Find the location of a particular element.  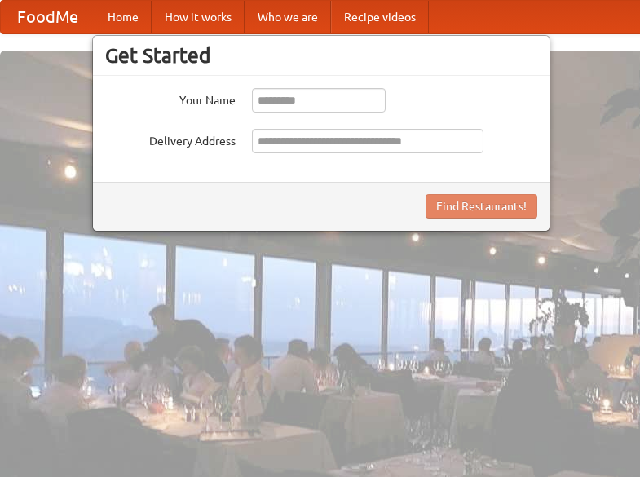

a: Recipe videos is located at coordinates (380, 17).